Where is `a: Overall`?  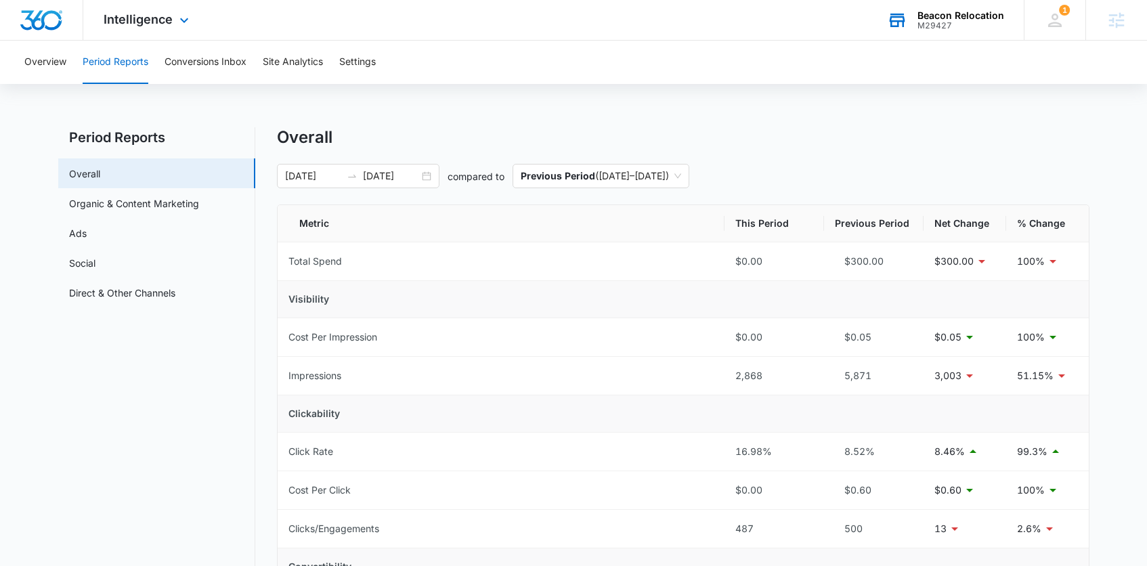 a: Overall is located at coordinates (85, 173).